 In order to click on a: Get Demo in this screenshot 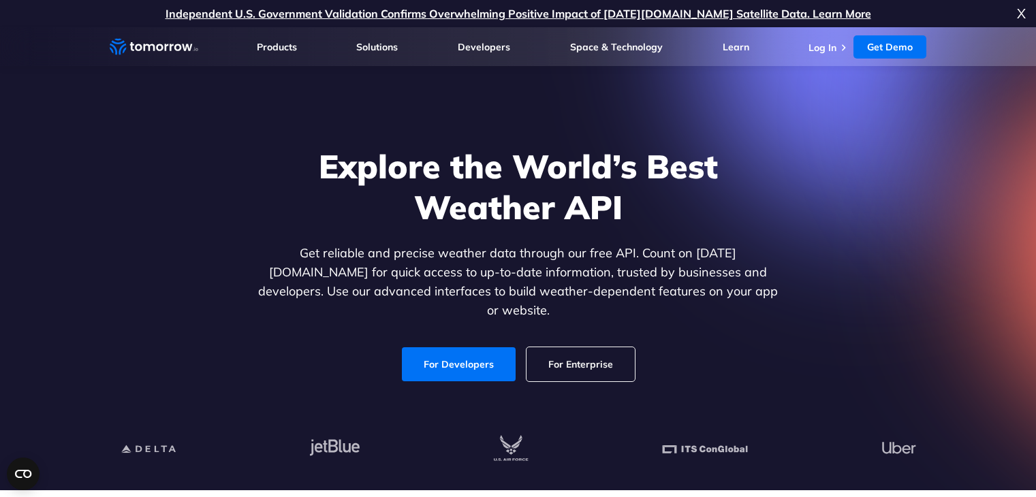, I will do `click(889, 47)`.